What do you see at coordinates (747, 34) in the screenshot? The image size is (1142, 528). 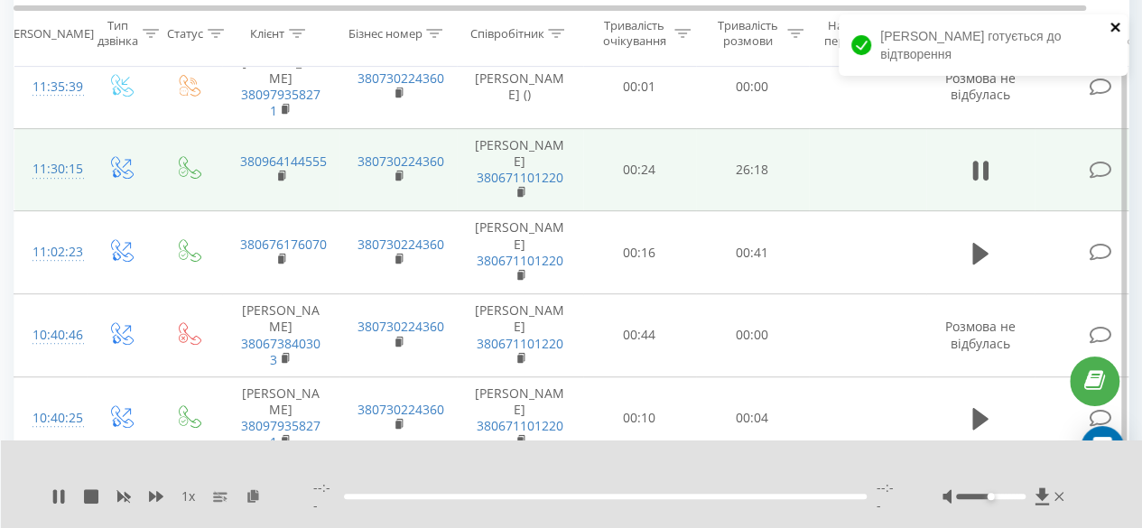 I see `div: Тривалість розмови` at bounding box center [747, 34].